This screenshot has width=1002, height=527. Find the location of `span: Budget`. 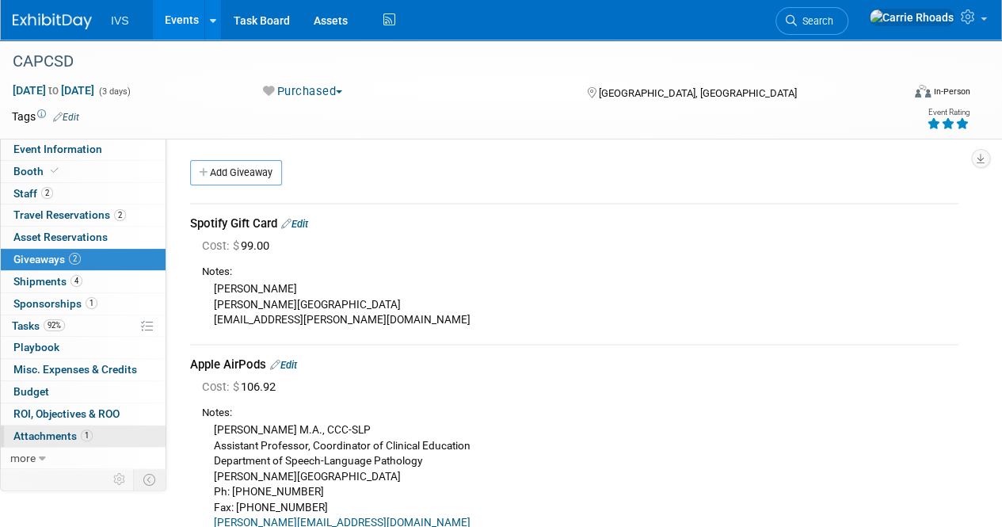

span: Budget is located at coordinates (31, 391).